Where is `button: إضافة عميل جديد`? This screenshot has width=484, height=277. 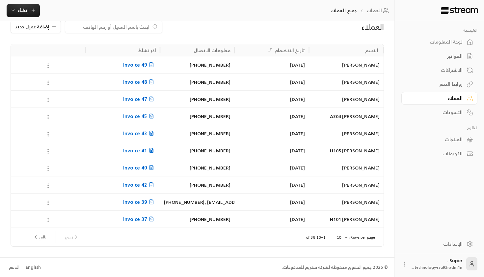
button: إضافة عميل جديد is located at coordinates (36, 27).